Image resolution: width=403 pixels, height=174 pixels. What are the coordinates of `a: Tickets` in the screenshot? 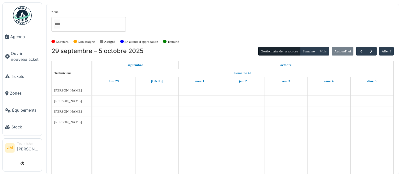 It's located at (22, 76).